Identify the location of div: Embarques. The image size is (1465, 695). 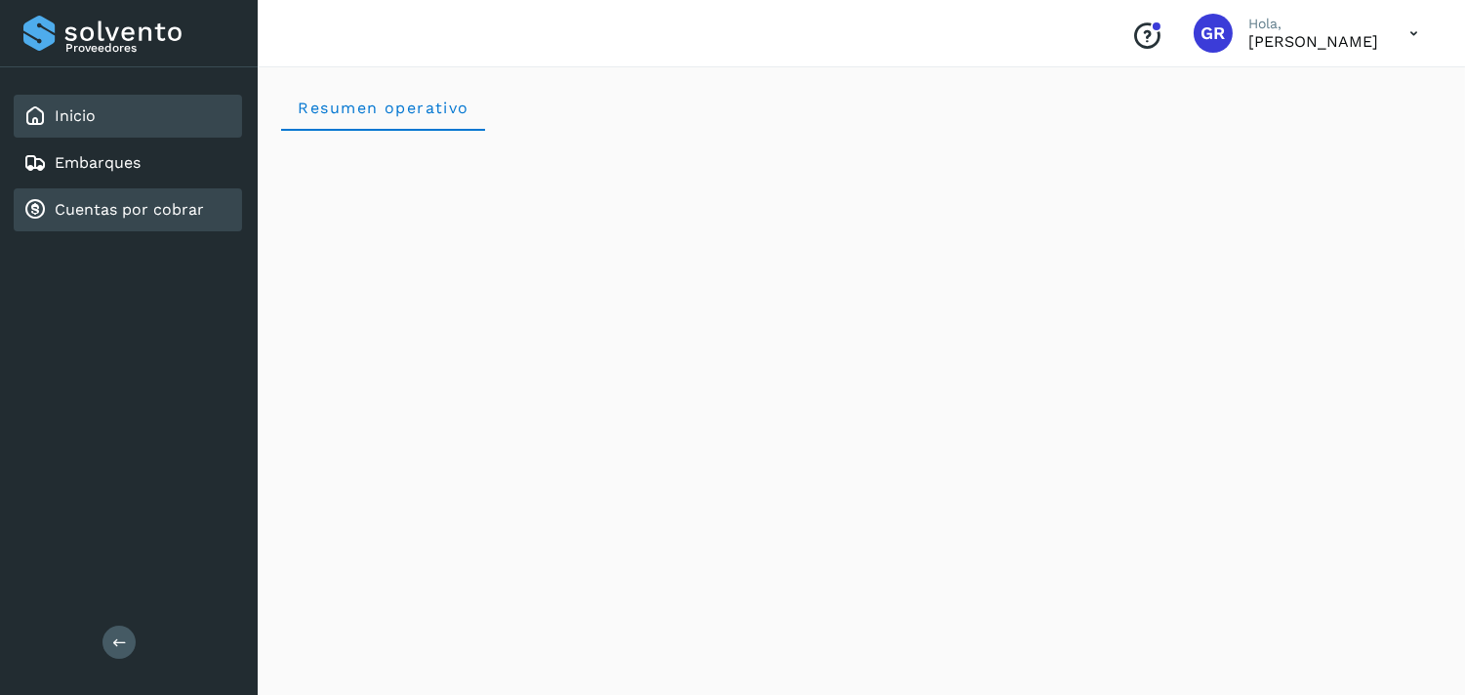
(128, 163).